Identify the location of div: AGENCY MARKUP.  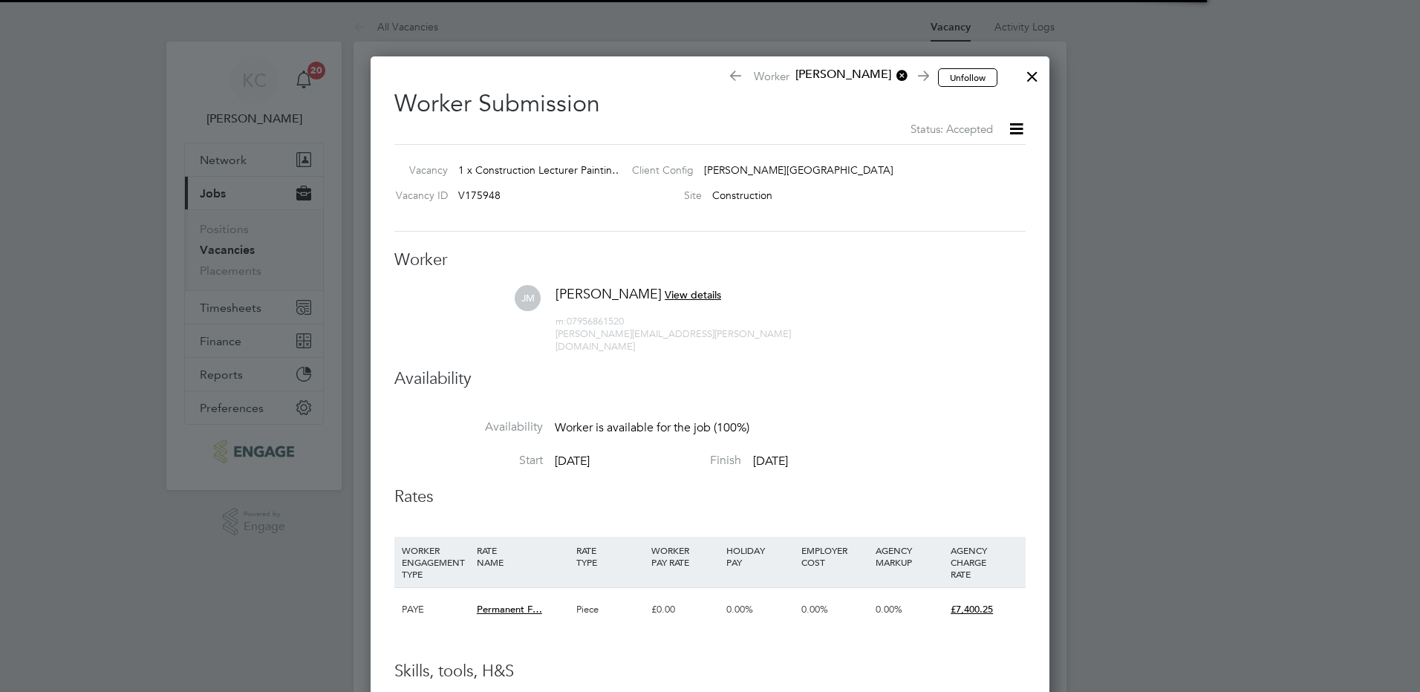
(909, 556).